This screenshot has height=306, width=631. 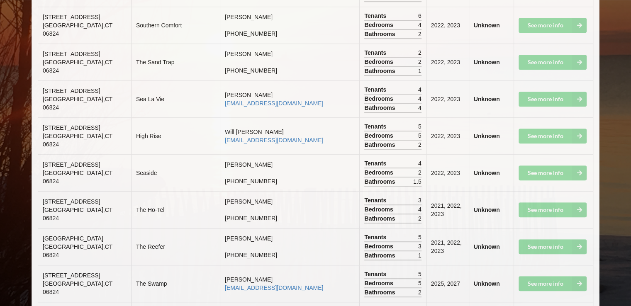 I want to click on td: The Ho-Tel, so click(x=175, y=209).